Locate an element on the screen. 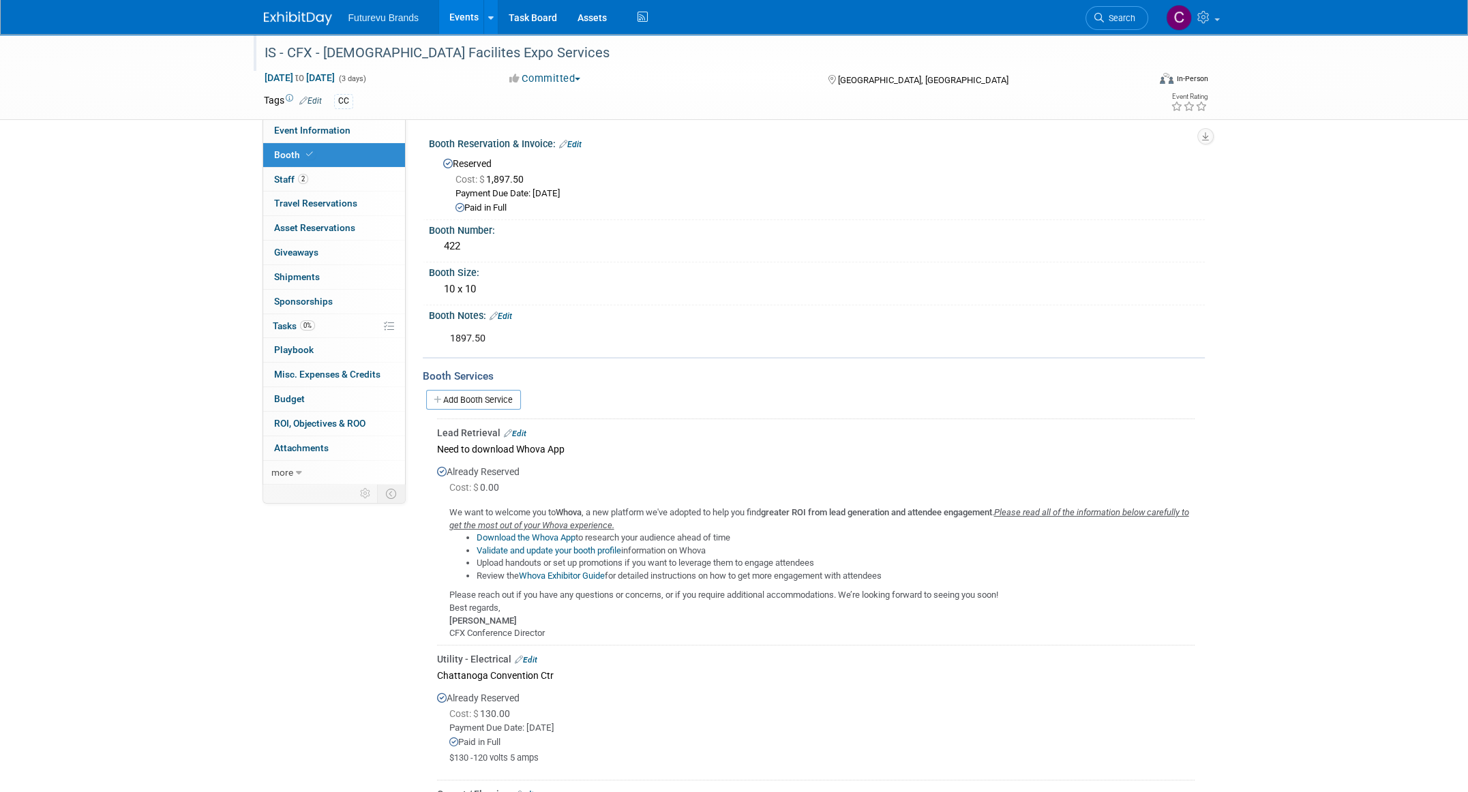 The image size is (1468, 792). td: Personalize Event Tab Strip is located at coordinates (366, 494).